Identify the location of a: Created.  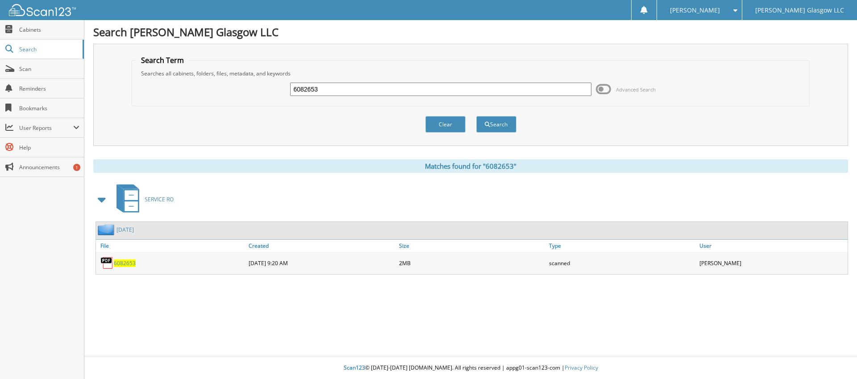
(321, 245).